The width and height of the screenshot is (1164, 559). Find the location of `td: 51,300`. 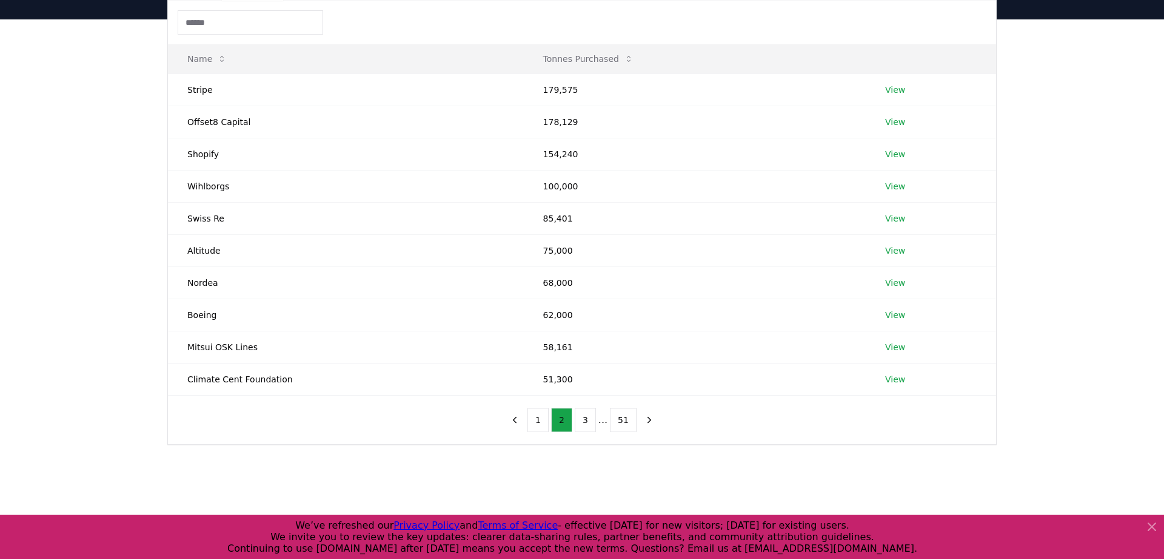

td: 51,300 is located at coordinates (695, 378).